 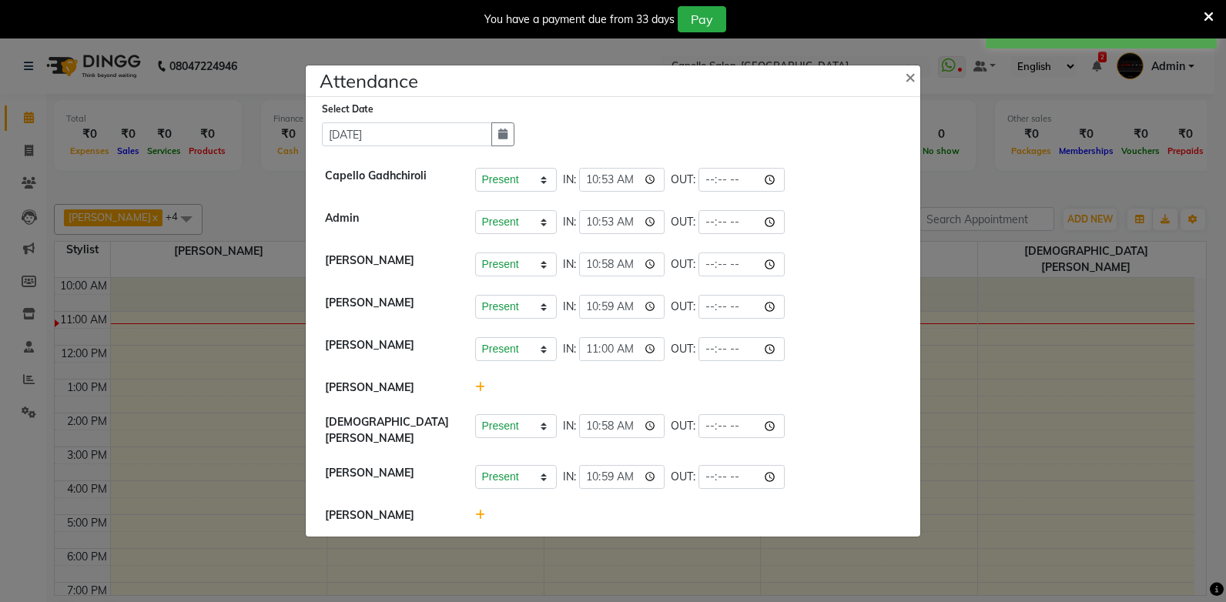 What do you see at coordinates (579, 19) in the screenshot?
I see `div: You have a payment due from 33 days` at bounding box center [579, 19].